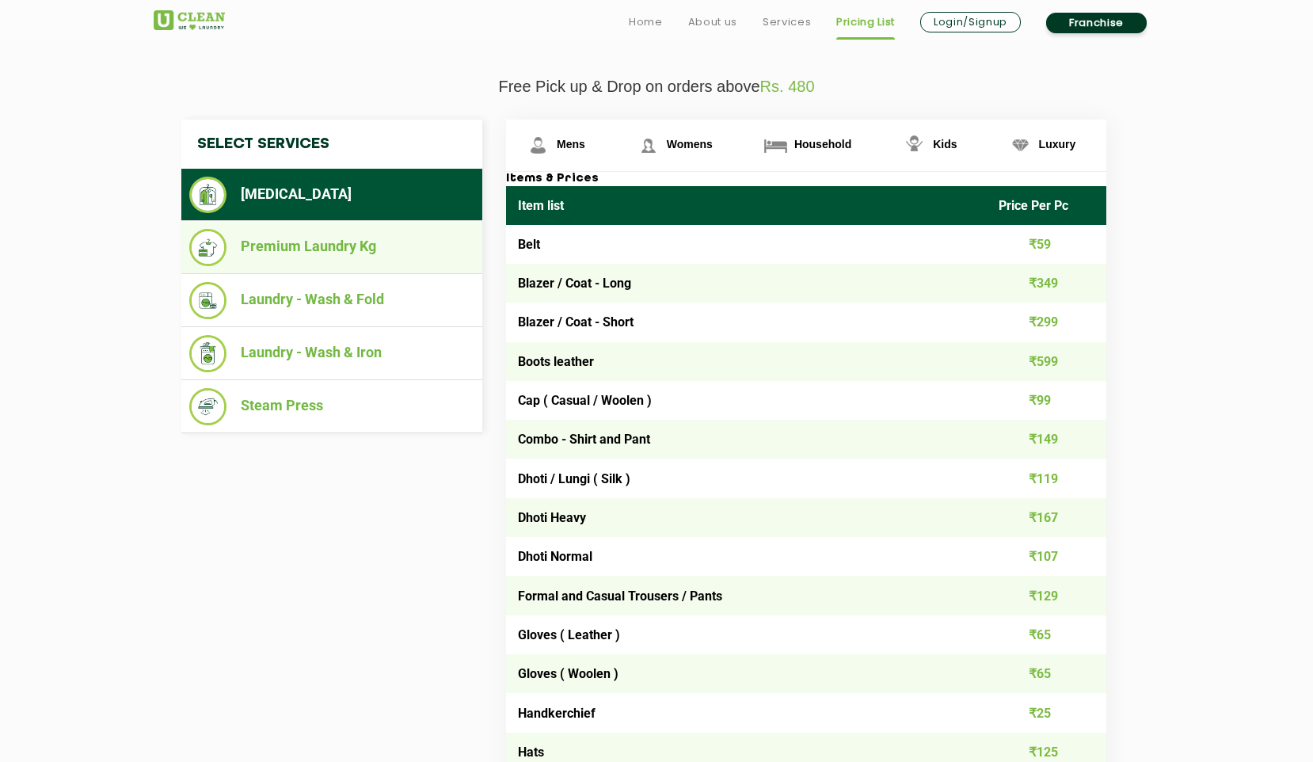 This screenshot has height=762, width=1313. I want to click on a: Home, so click(645, 22).